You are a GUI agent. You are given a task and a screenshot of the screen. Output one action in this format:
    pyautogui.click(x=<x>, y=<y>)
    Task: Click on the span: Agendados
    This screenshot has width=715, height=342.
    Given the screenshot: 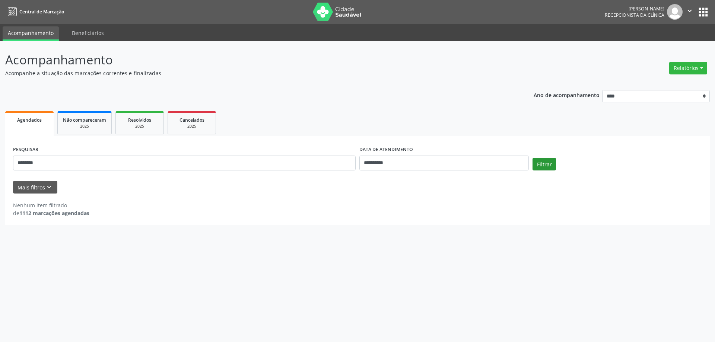 What is the action you would take?
    pyautogui.click(x=29, y=120)
    